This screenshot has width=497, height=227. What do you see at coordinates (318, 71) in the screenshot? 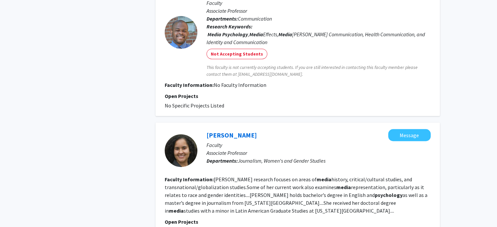
I see `span: This faculty is not currently accepting students. If you are still interested in contacting this ...` at bounding box center [318, 71].